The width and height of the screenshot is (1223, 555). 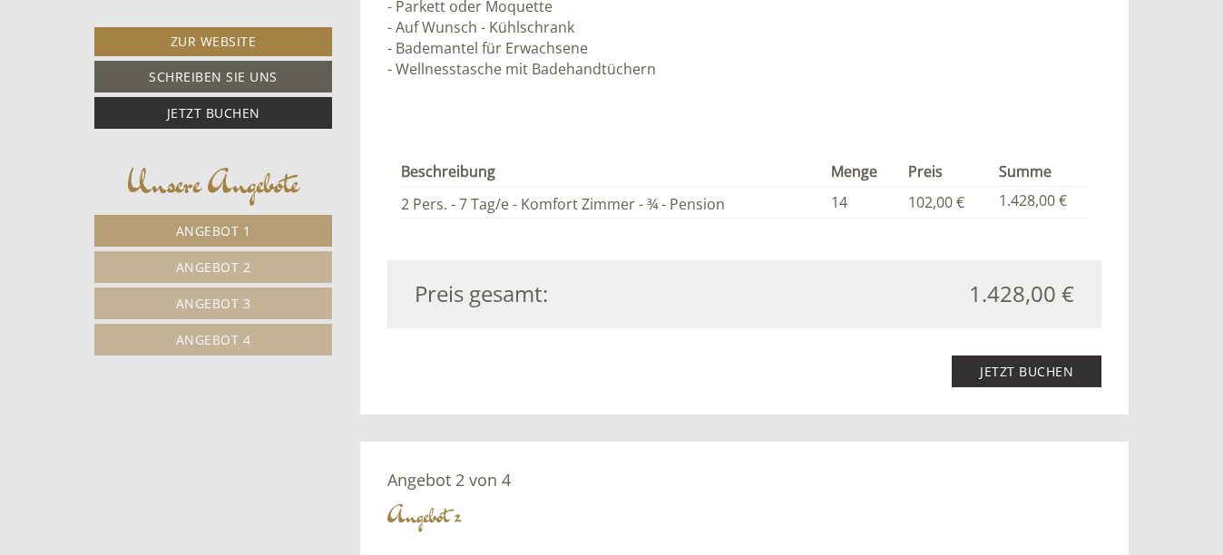 I want to click on small: 13:12, so click(x=165, y=94).